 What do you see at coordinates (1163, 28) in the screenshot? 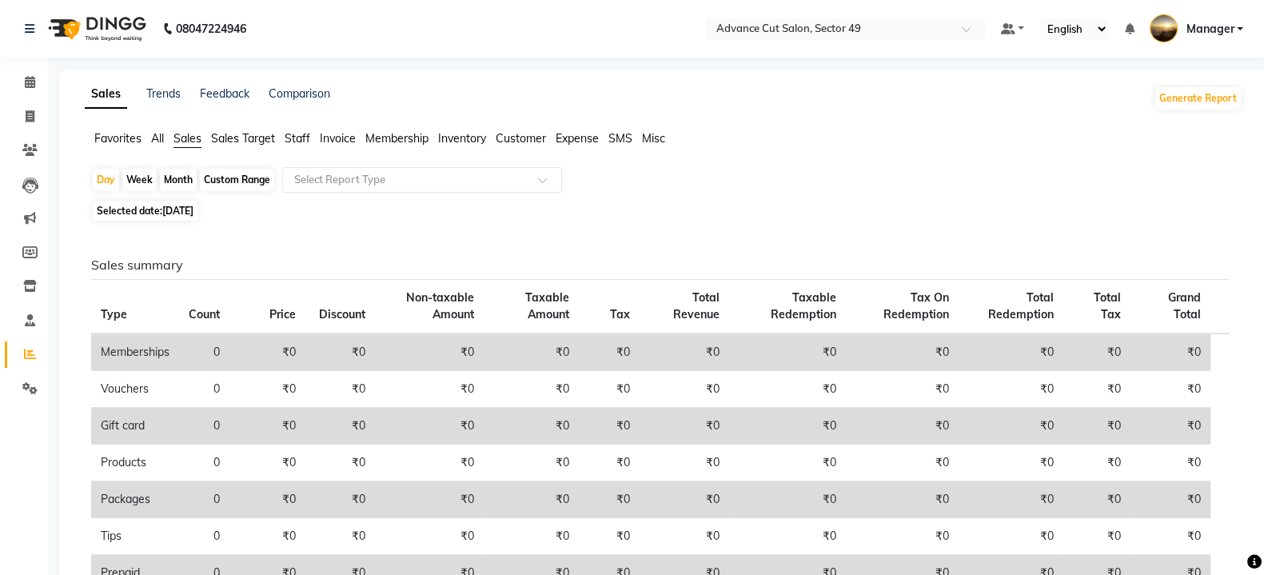
I see `img: Manager` at bounding box center [1163, 28].